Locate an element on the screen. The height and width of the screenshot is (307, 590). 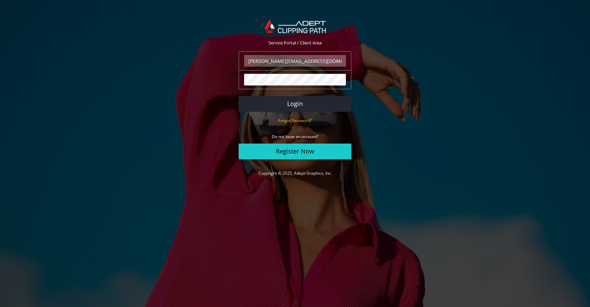
button: Login is located at coordinates (295, 104).